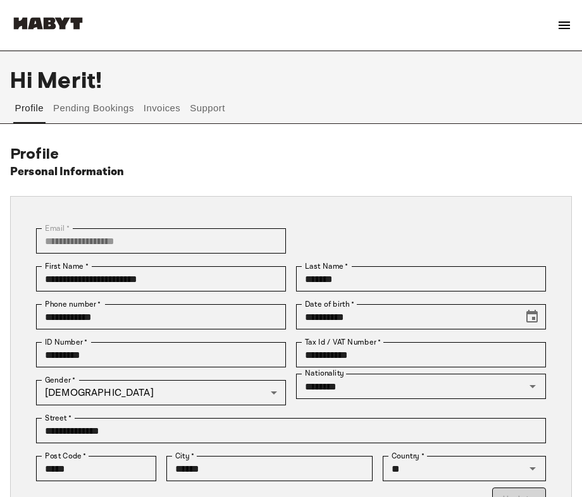 The height and width of the screenshot is (497, 582). I want to click on div: user profile tabs, so click(291, 108).